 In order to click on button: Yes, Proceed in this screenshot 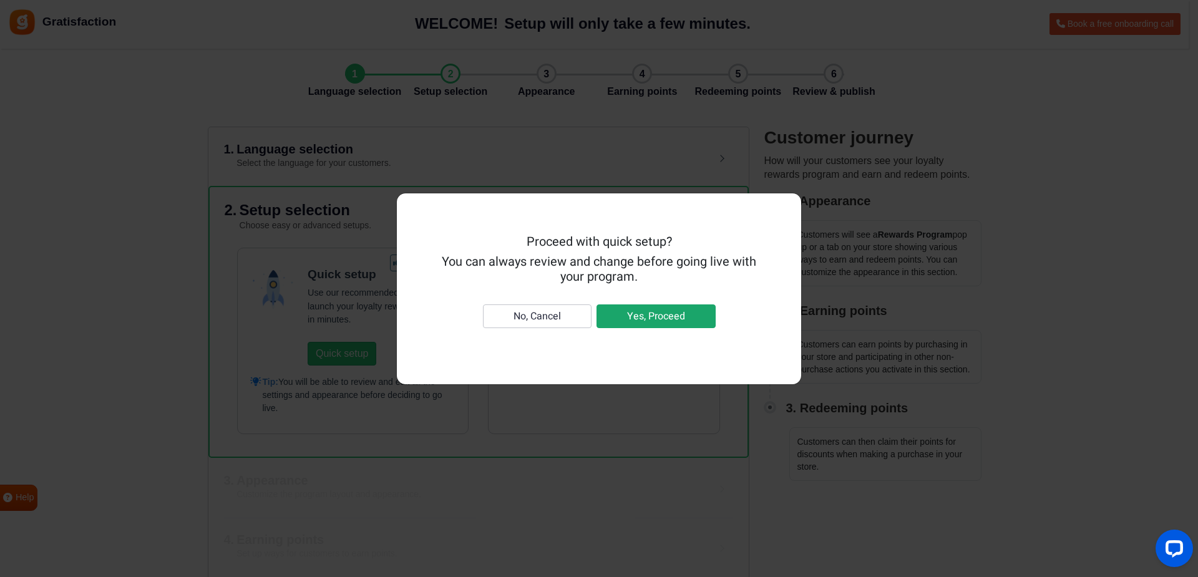, I will do `click(656, 316)`.